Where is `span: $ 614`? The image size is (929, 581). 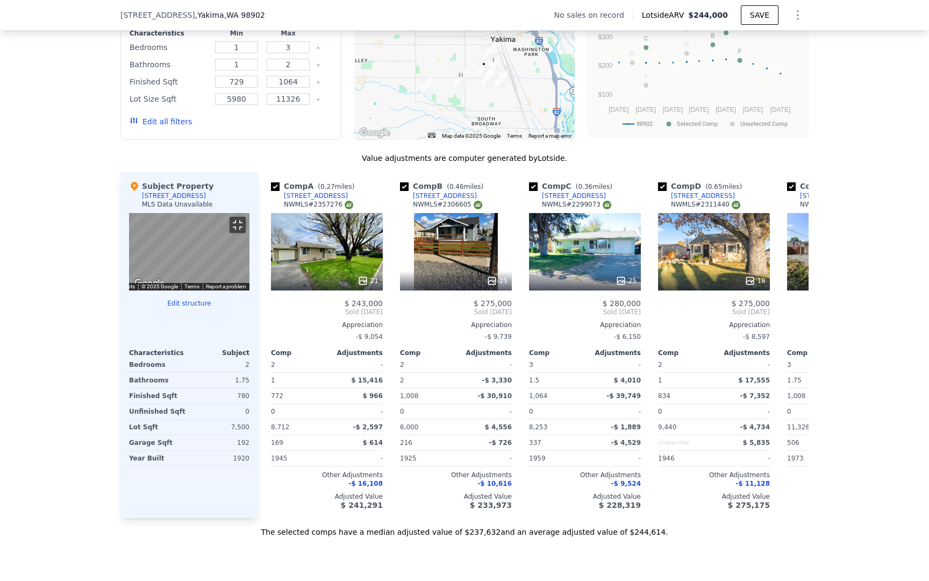 span: $ 614 is located at coordinates (373, 442).